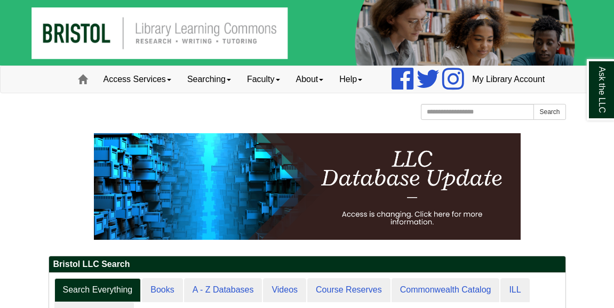 The height and width of the screenshot is (308, 614). What do you see at coordinates (349, 290) in the screenshot?
I see `a: Course Reserves` at bounding box center [349, 290].